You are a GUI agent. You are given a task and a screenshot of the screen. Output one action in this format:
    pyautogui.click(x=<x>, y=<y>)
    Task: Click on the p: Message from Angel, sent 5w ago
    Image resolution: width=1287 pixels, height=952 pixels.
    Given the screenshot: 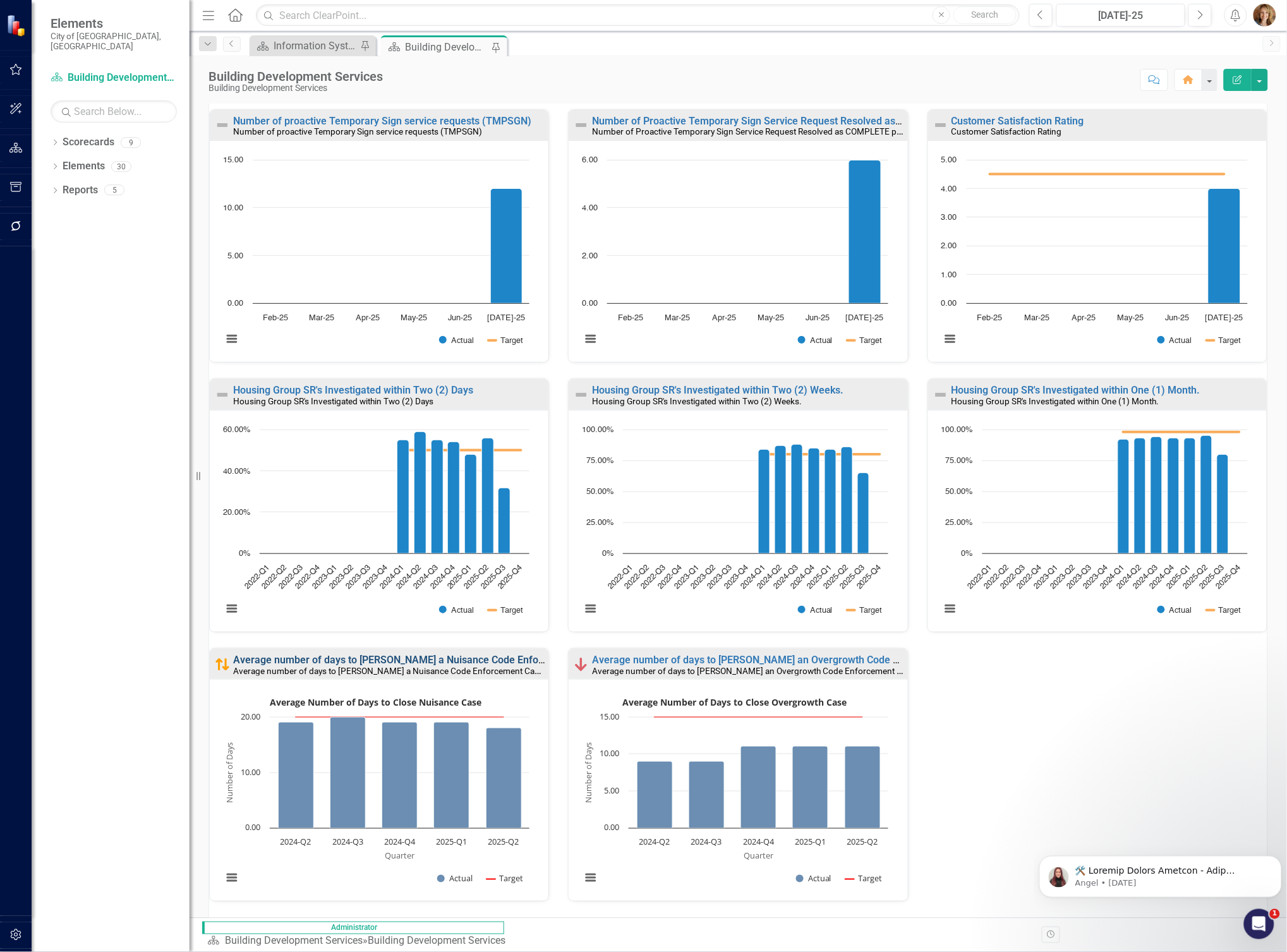 What is the action you would take?
    pyautogui.click(x=136, y=54)
    